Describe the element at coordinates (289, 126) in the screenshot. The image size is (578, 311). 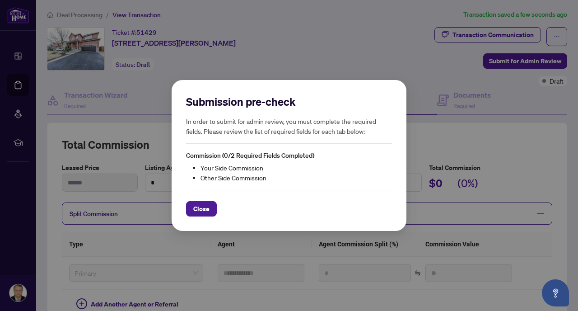
I see `h5: In order to submit for admin review, you must complete the required fields. Please review the lis...` at that location.